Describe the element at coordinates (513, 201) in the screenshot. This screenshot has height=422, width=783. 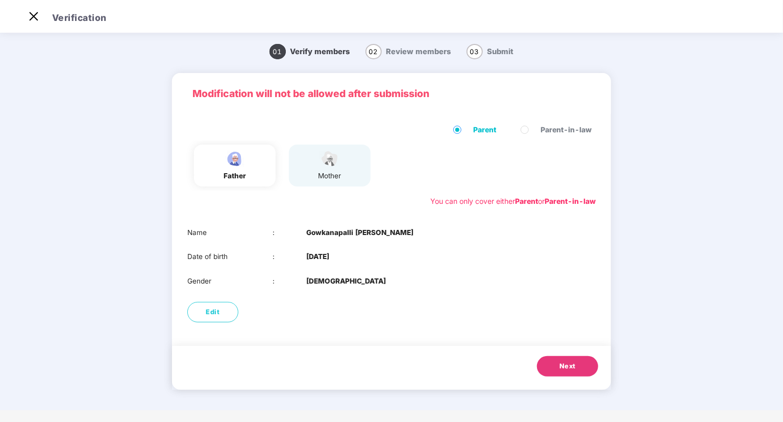
I see `div: You can only cover either or` at that location.